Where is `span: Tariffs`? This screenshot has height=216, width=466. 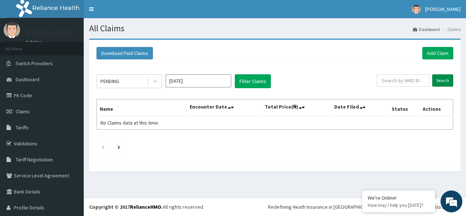
span: Tariffs is located at coordinates (22, 127).